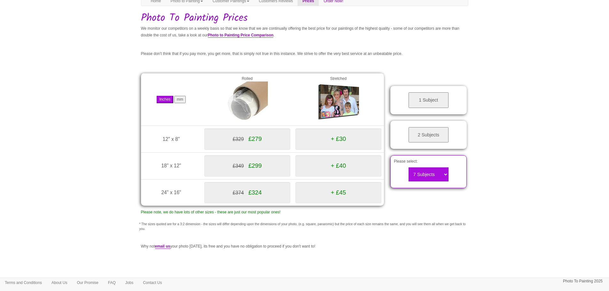 Image resolution: width=609 pixels, height=291 pixels. What do you see at coordinates (338, 192) in the screenshot?
I see `span: + £45` at bounding box center [338, 192].